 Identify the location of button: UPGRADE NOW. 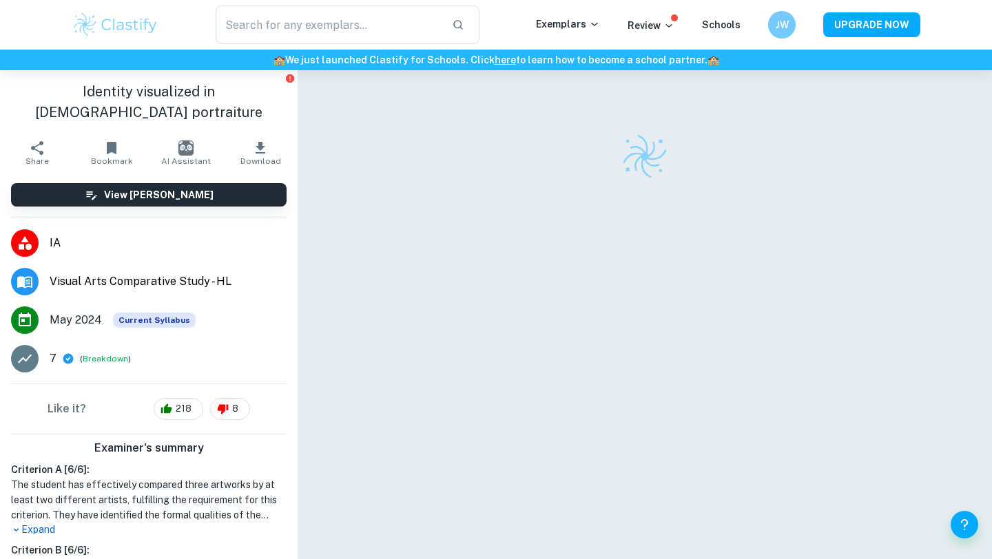
(871, 25).